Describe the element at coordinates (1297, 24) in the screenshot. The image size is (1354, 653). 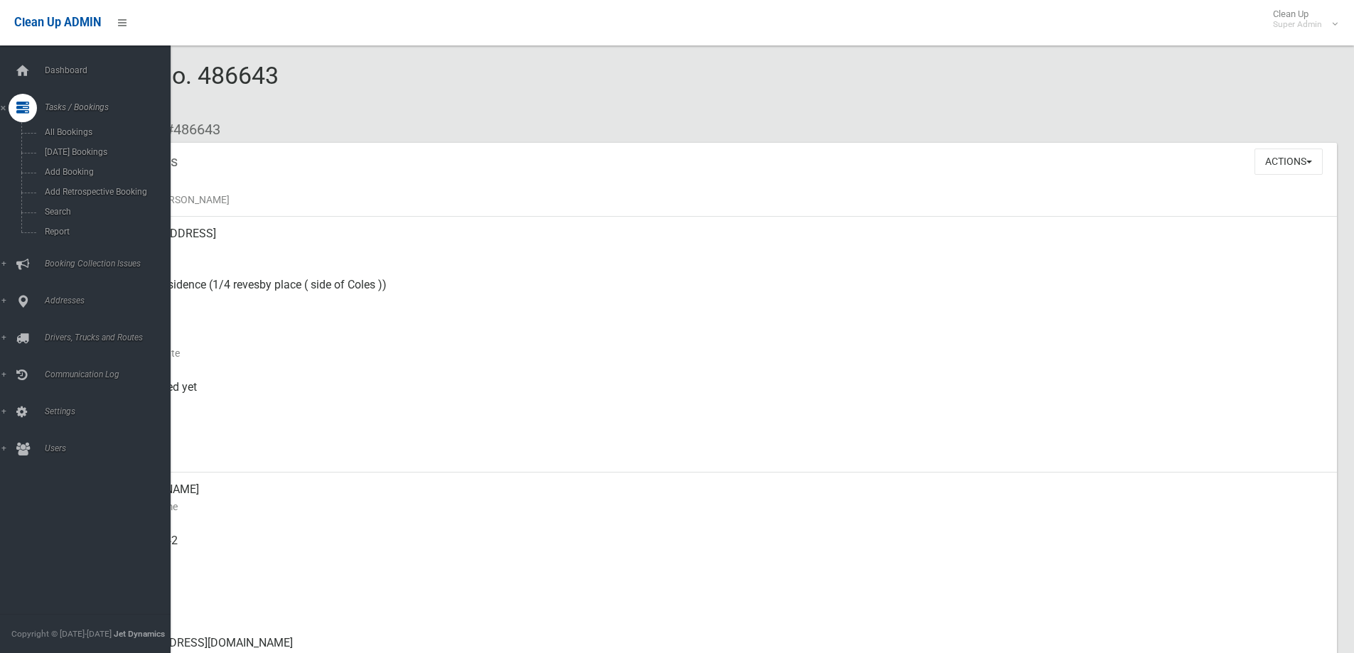
I see `small: Super Admin` at that location.